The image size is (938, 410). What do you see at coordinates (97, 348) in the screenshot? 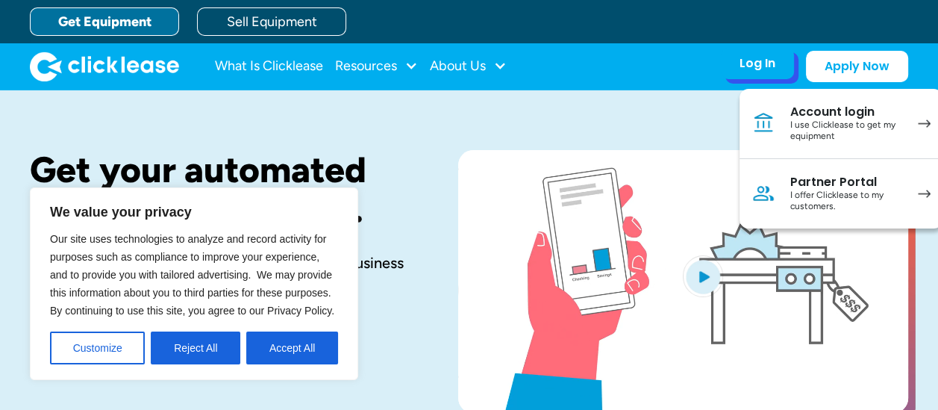
I see `button: Customize` at bounding box center [97, 348].